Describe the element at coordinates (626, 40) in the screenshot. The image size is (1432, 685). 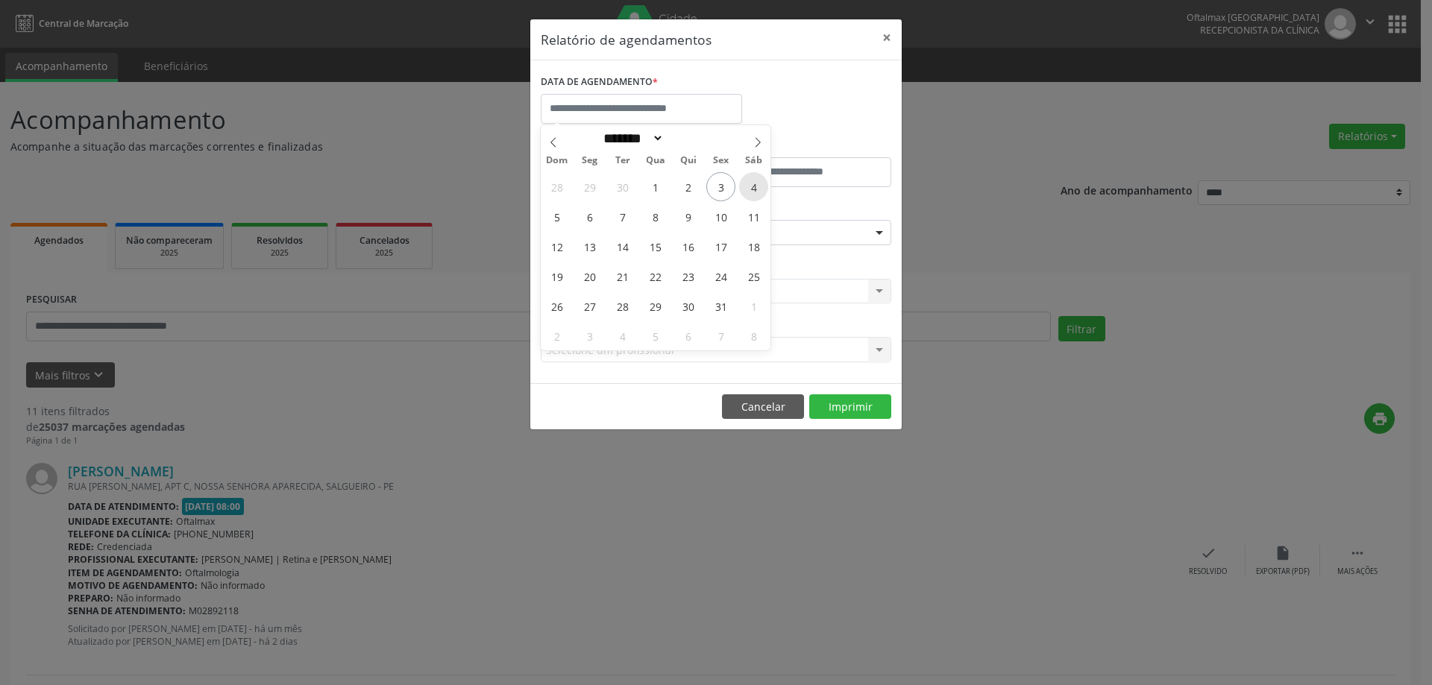
I see `h5: Relatório de agendamentos` at that location.